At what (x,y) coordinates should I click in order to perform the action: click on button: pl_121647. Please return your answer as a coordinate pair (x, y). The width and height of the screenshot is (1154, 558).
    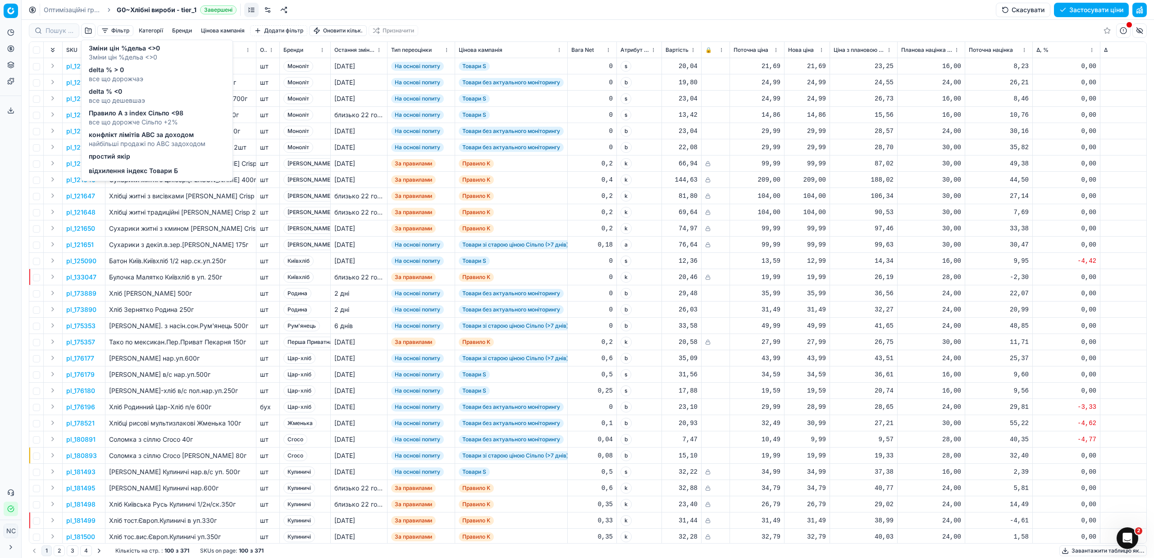
    Looking at the image, I should click on (81, 196).